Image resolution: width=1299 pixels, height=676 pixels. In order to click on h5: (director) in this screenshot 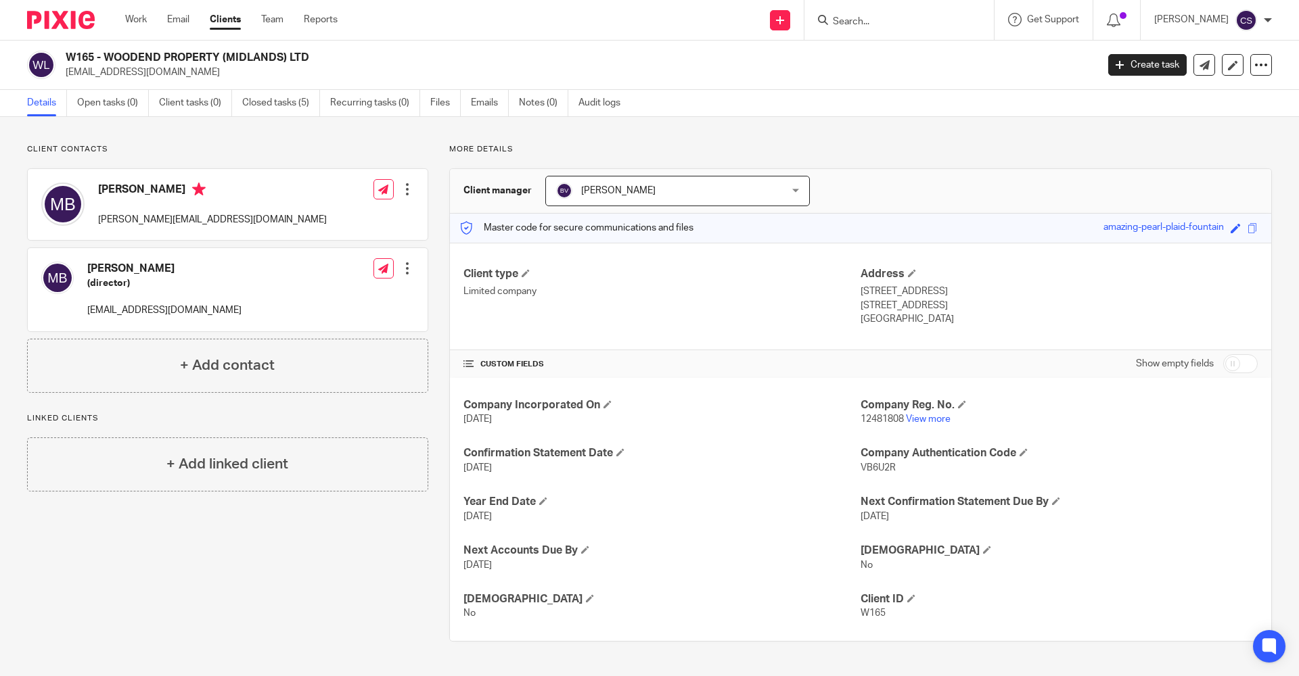, I will do `click(164, 283)`.